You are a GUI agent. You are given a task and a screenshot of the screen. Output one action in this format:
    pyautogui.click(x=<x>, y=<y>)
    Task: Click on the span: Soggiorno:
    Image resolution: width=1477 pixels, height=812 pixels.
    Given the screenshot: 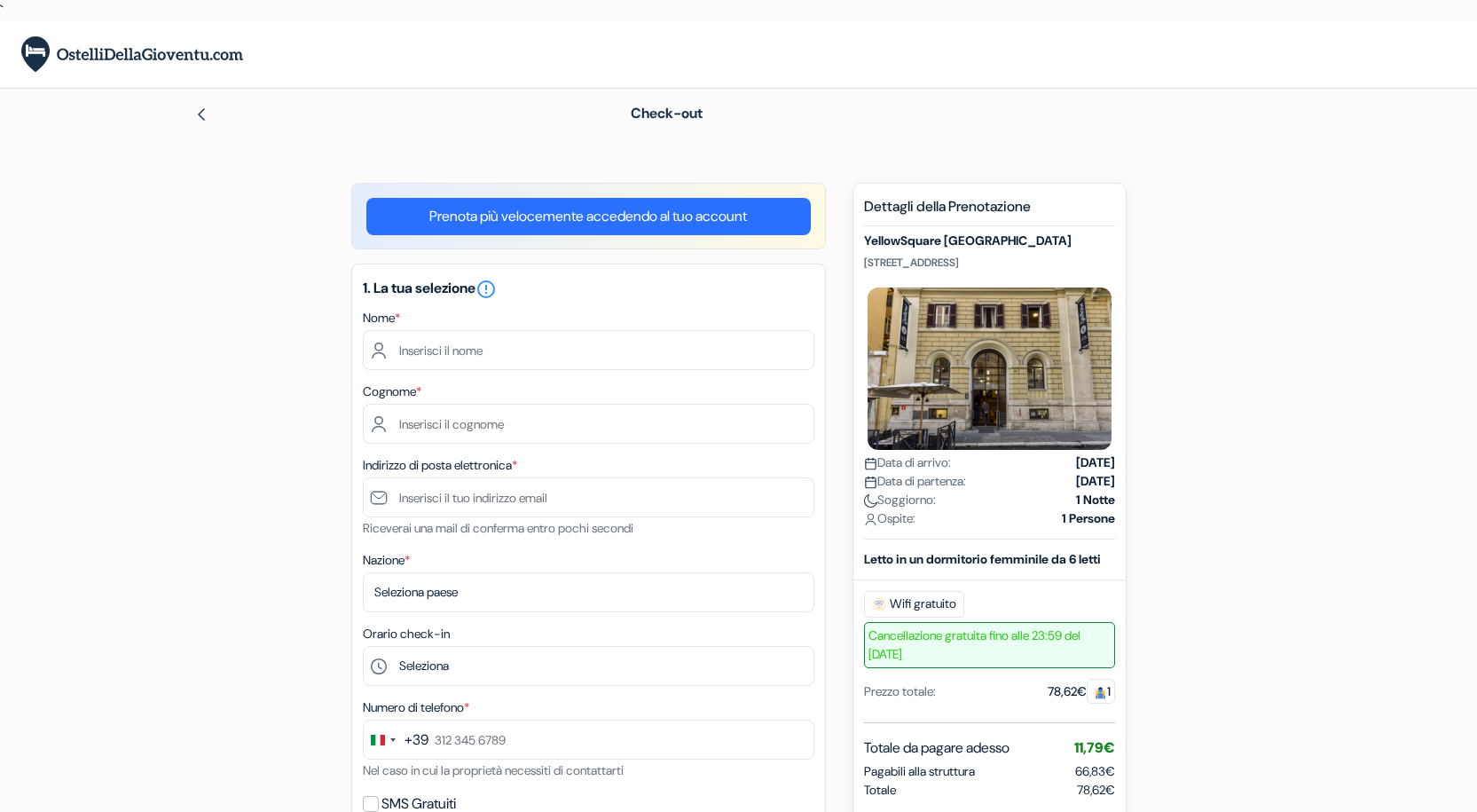 What is the action you would take?
    pyautogui.click(x=899, y=500)
    